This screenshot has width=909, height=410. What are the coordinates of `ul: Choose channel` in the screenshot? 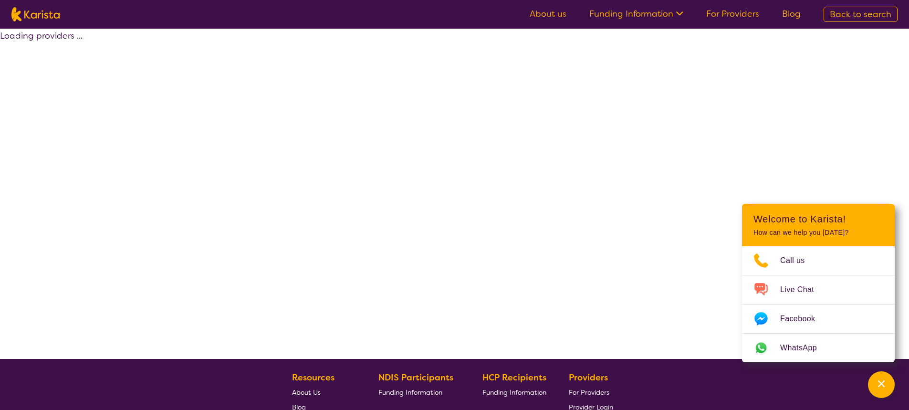 It's located at (819, 304).